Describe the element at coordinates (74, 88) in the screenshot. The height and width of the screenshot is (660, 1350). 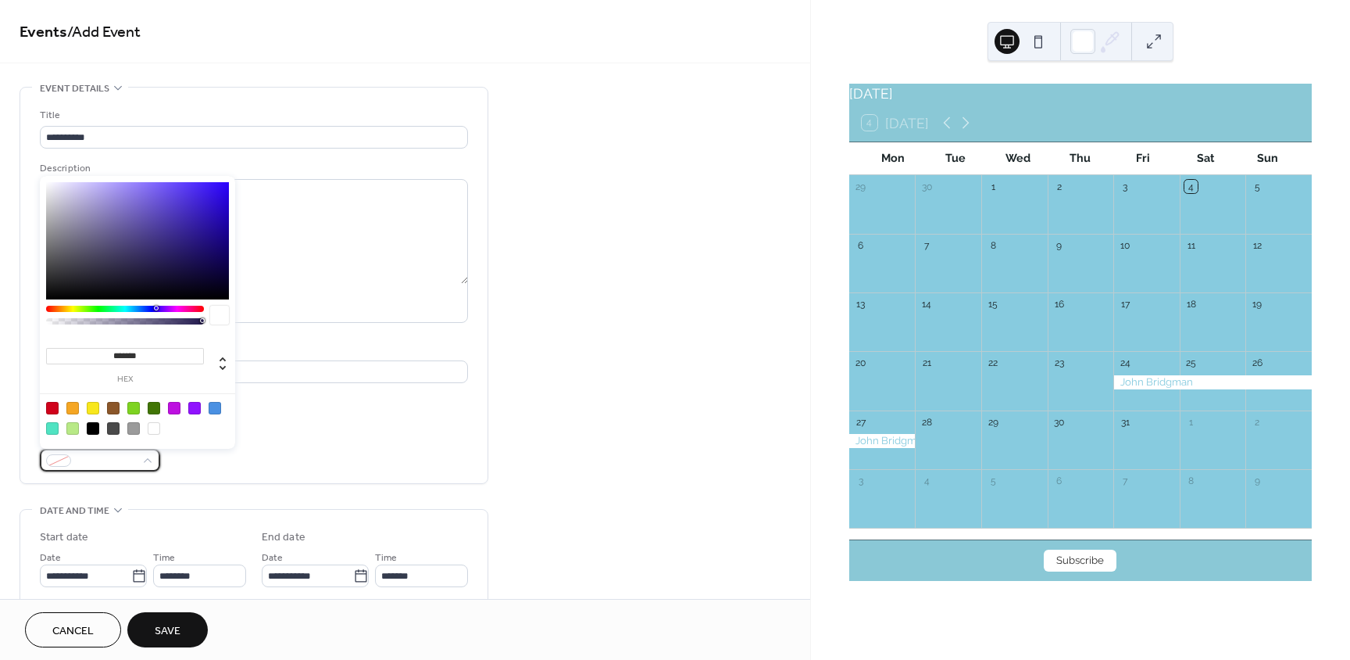
I see `span: Event details` at that location.